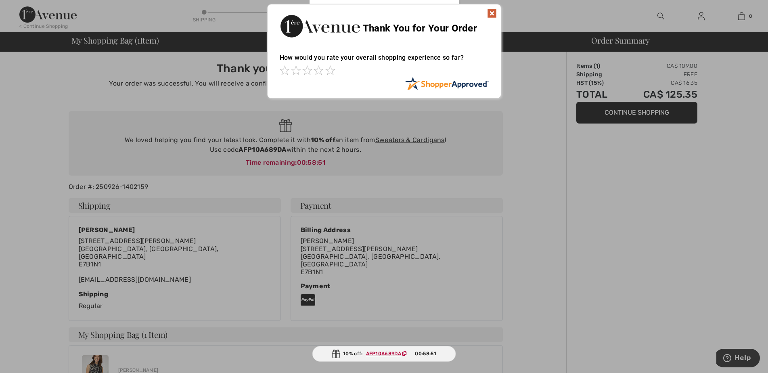  What do you see at coordinates (336, 353) in the screenshot?
I see `img: Gift.svg` at bounding box center [336, 353].